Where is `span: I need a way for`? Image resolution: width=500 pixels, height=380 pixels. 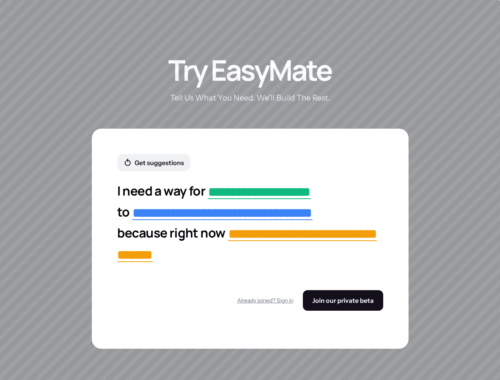 span: I need a way for is located at coordinates (161, 191).